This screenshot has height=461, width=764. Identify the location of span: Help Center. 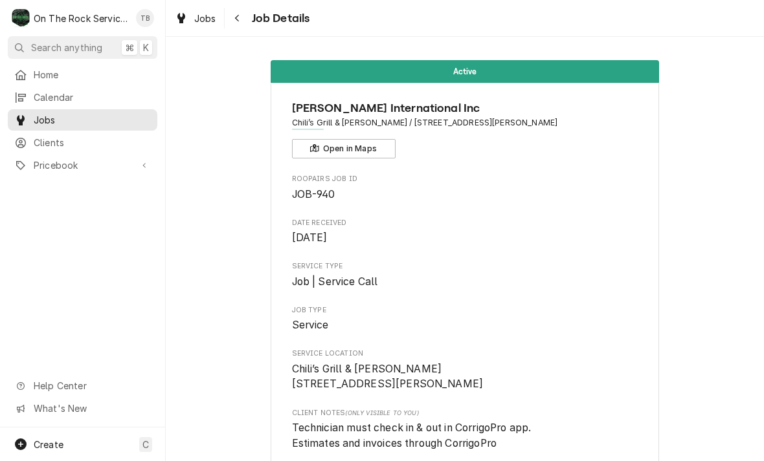
(91, 386).